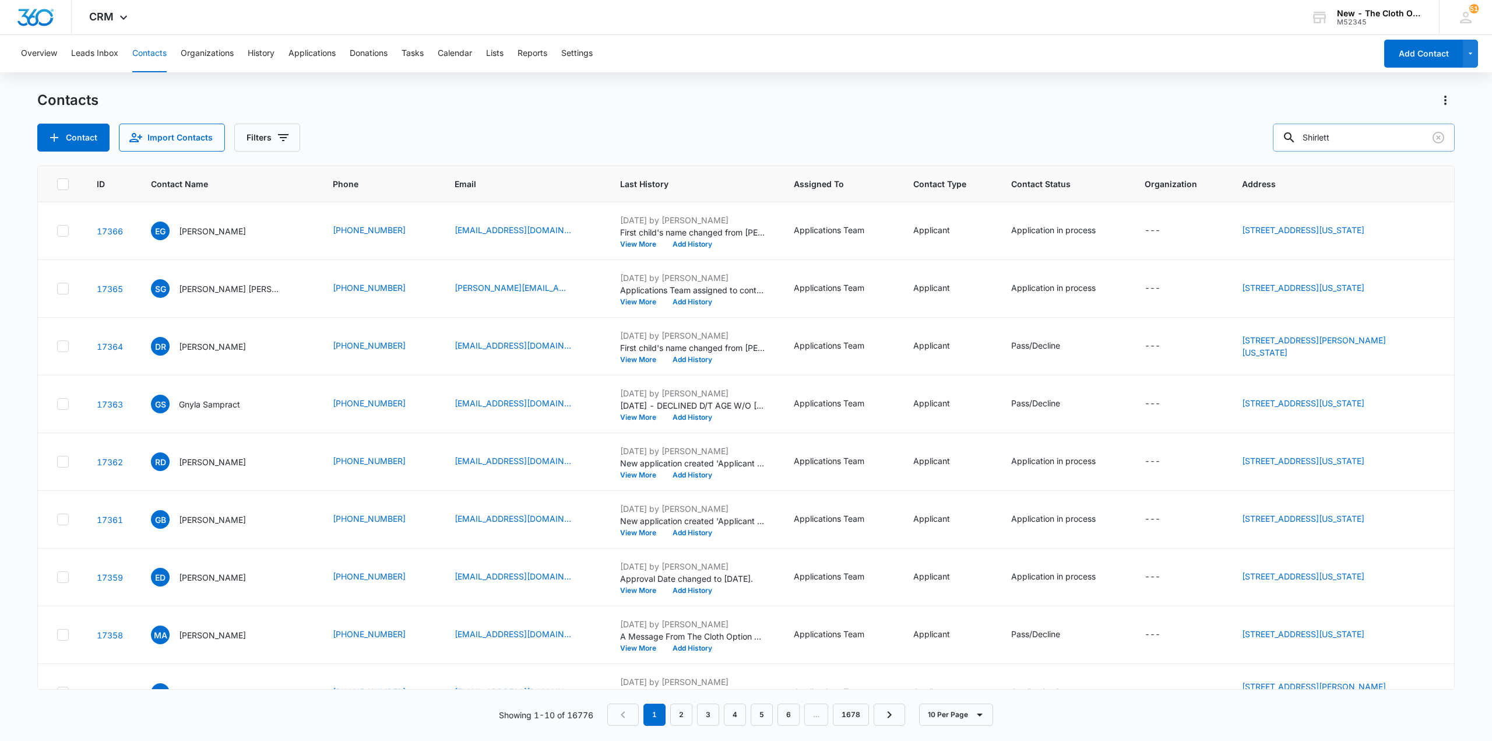  Describe the element at coordinates (209, 462) in the screenshot. I see `div: Contact Name - Roxanne Durden - Select to Edit Field` at that location.